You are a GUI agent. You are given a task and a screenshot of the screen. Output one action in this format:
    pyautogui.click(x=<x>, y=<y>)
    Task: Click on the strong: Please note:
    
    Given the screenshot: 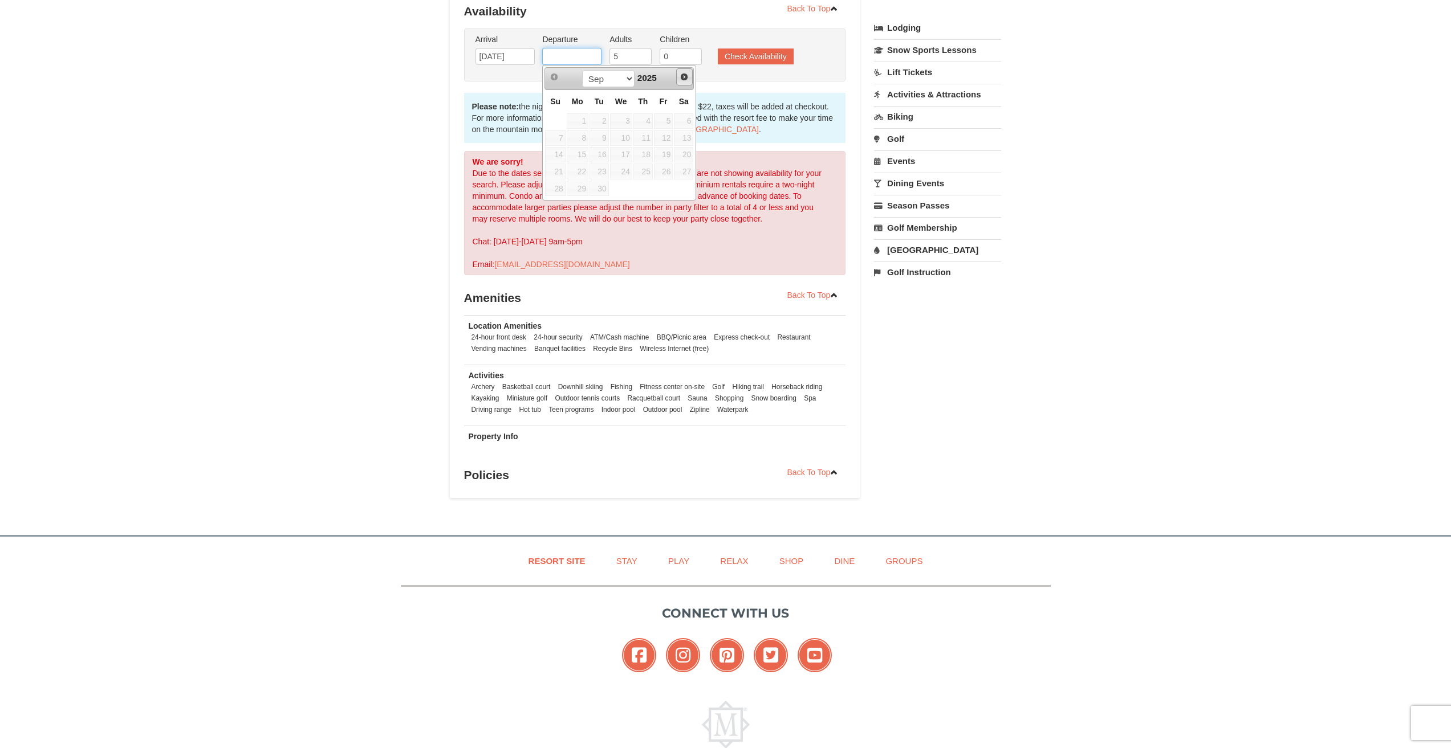 What is the action you would take?
    pyautogui.click(x=495, y=107)
    